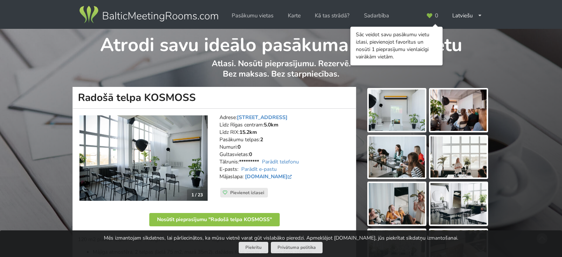 The width and height of the screenshot is (562, 257). What do you see at coordinates (143, 158) in the screenshot?
I see `img: Neierastas vietas | Rīga | Radošā telpa KOSMOSS` at bounding box center [143, 158].